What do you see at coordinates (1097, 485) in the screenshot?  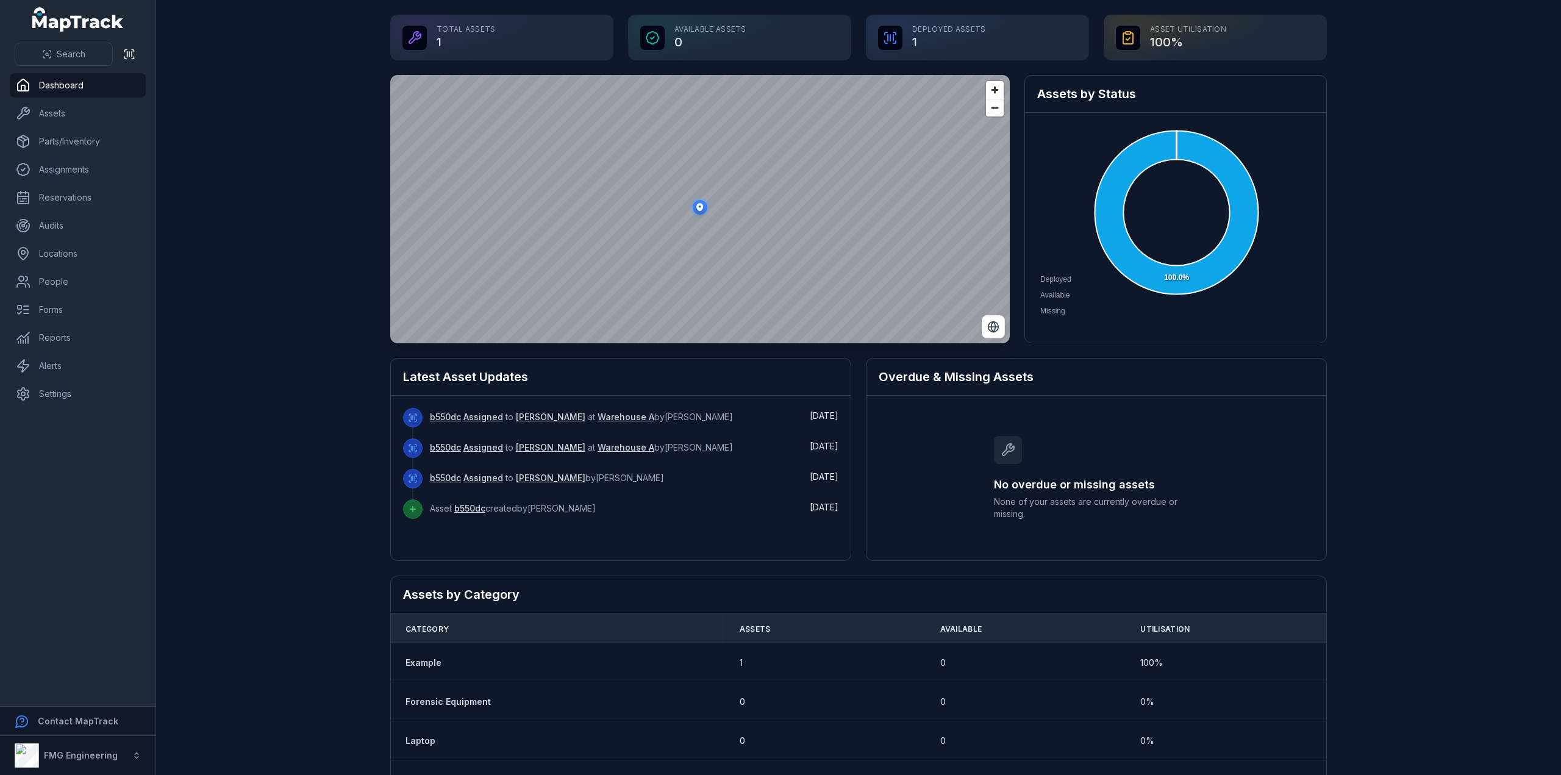 I see `h3: No overdue or missing assets` at bounding box center [1097, 485].